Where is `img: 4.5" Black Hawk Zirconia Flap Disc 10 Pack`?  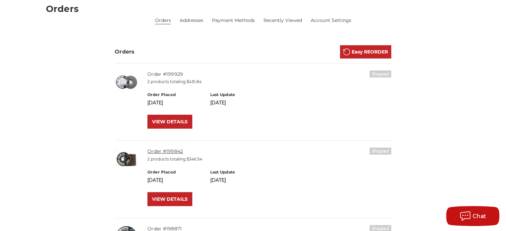
img: 4.5" Black Hawk Zirconia Flap Disc 10 Pack is located at coordinates (126, 159).